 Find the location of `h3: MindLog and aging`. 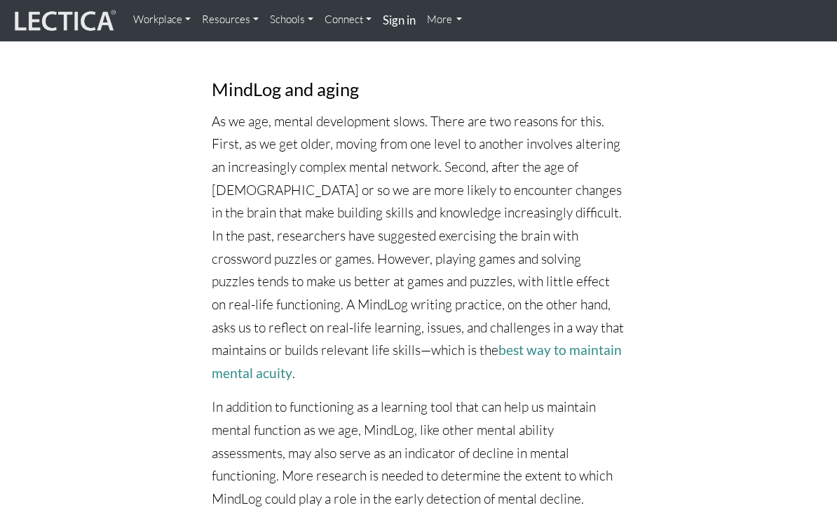

h3: MindLog and aging is located at coordinates (419, 89).